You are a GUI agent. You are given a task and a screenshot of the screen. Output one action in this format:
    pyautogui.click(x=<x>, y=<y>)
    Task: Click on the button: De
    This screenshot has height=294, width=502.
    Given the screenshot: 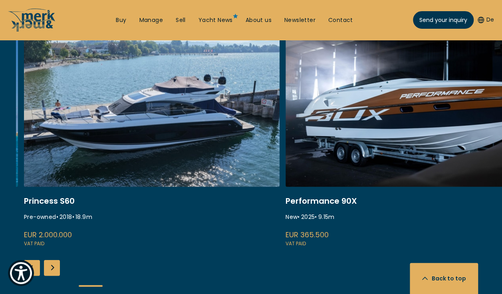 What is the action you would take?
    pyautogui.click(x=486, y=20)
    